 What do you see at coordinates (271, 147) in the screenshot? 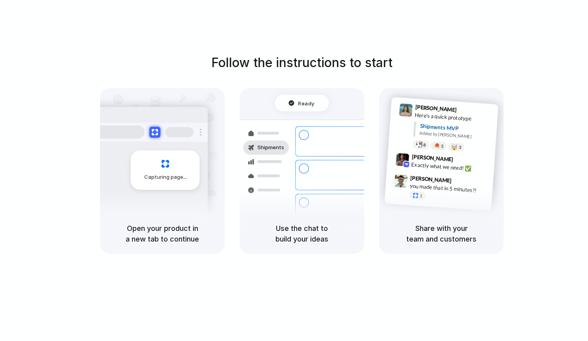
I see `span: Shipments` at bounding box center [271, 147].